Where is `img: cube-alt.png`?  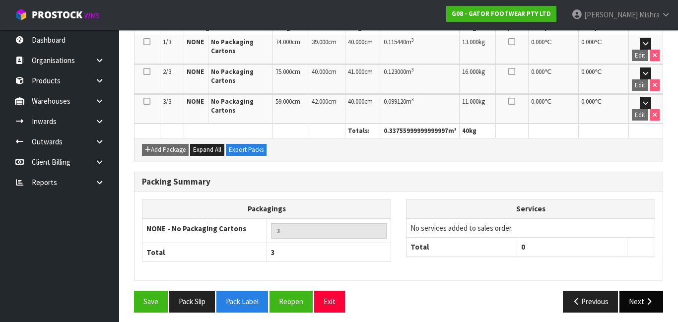
img: cube-alt.png is located at coordinates (21, 14).